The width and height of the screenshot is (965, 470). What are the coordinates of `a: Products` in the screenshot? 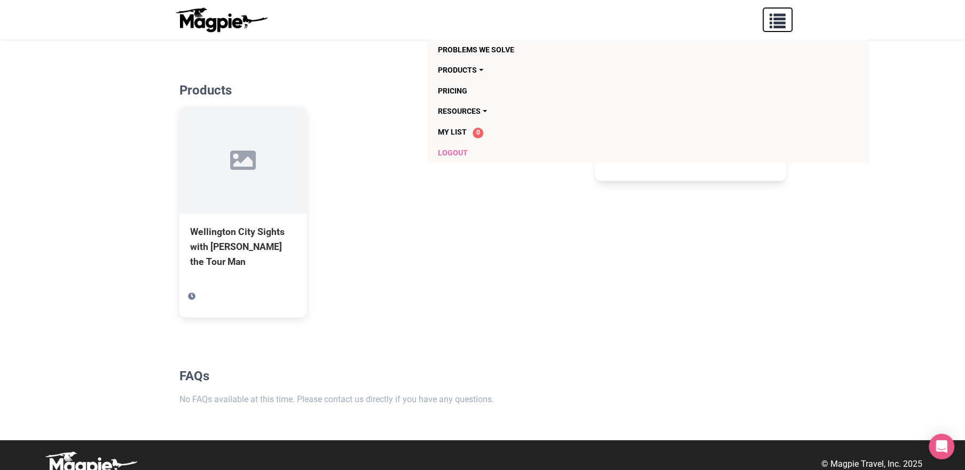 It's located at (586, 70).